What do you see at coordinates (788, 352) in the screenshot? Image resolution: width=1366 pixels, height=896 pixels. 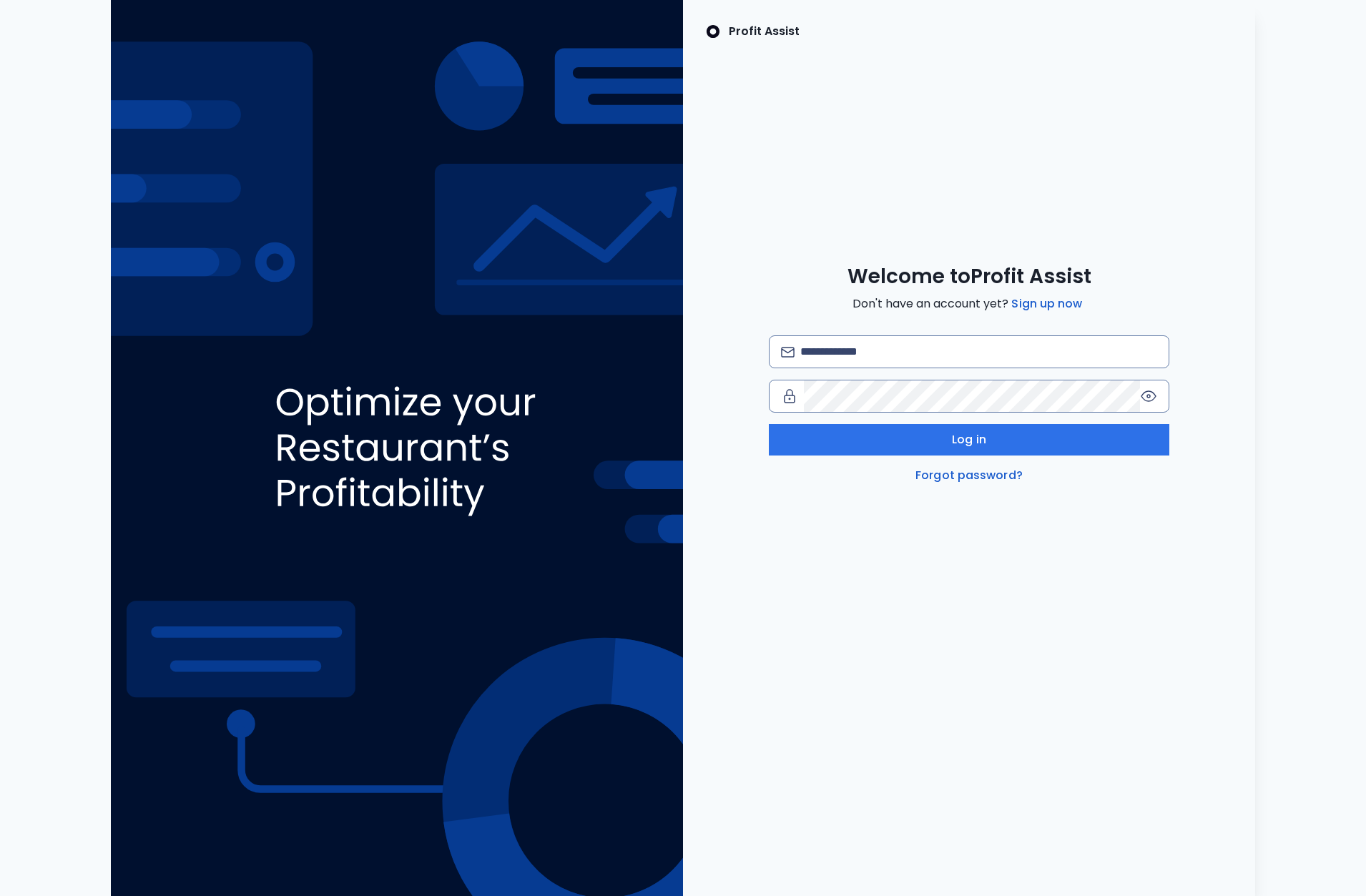 I see `img: email` at bounding box center [788, 352].